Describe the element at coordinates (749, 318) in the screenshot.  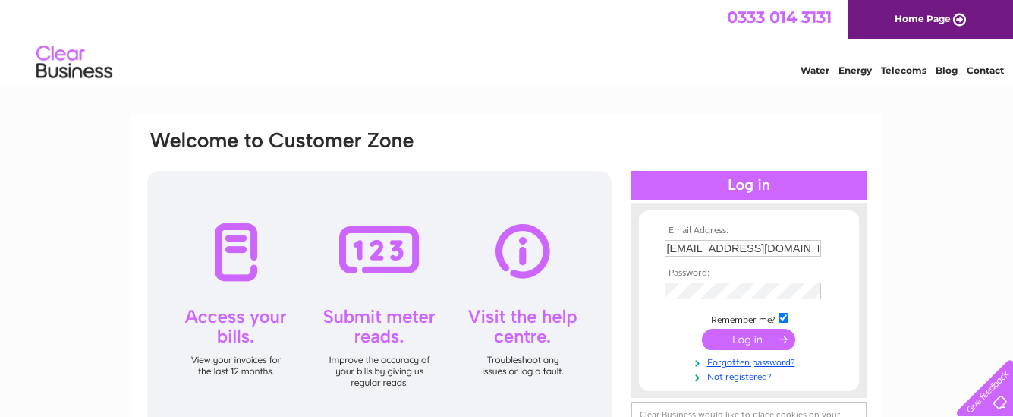
I see `td: Remember me?` at that location.